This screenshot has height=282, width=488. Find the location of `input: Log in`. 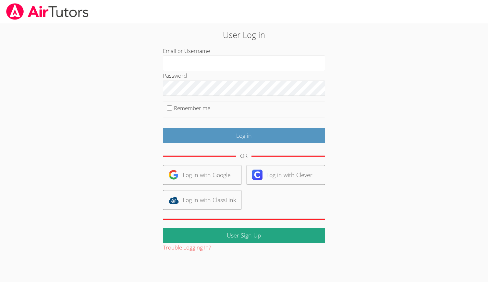

input: Log in is located at coordinates (244, 135).